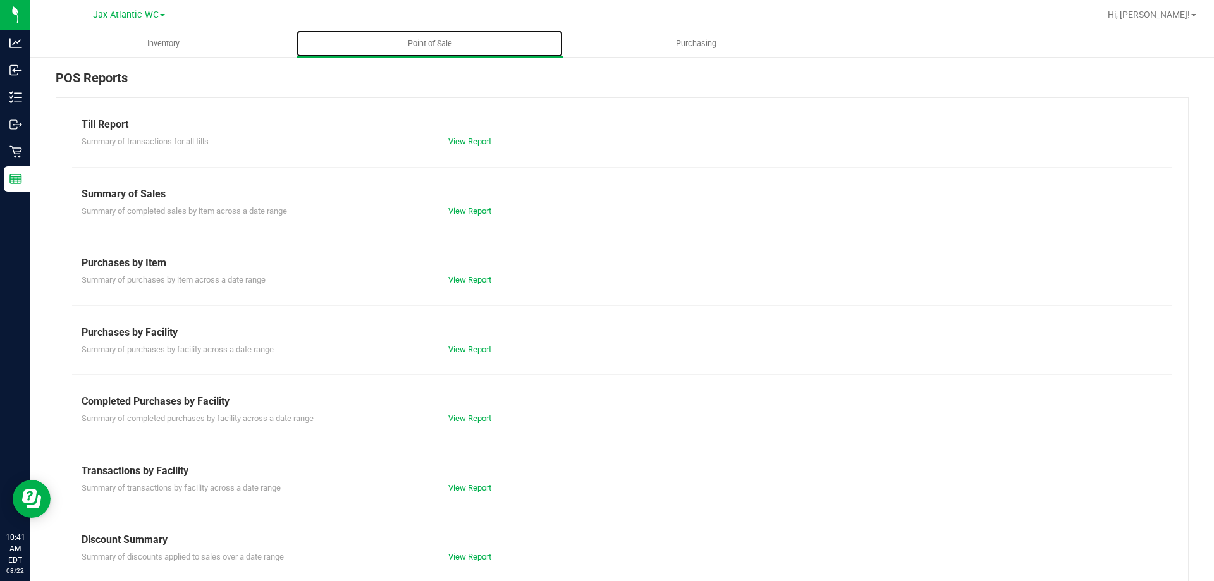 The image size is (1214, 581). I want to click on div: POS Reports, so click(622, 83).